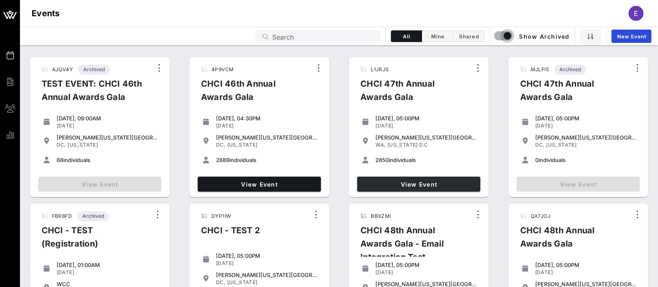 This screenshot has width=658, height=287. I want to click on div: CHCI 48th Annual Awards Gala, so click(572, 240).